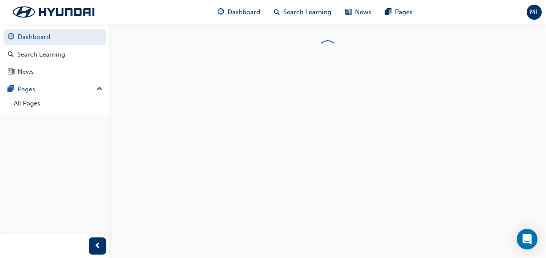 The height and width of the screenshot is (258, 546). Describe the element at coordinates (54, 54) in the screenshot. I see `a: Search Learning` at that location.